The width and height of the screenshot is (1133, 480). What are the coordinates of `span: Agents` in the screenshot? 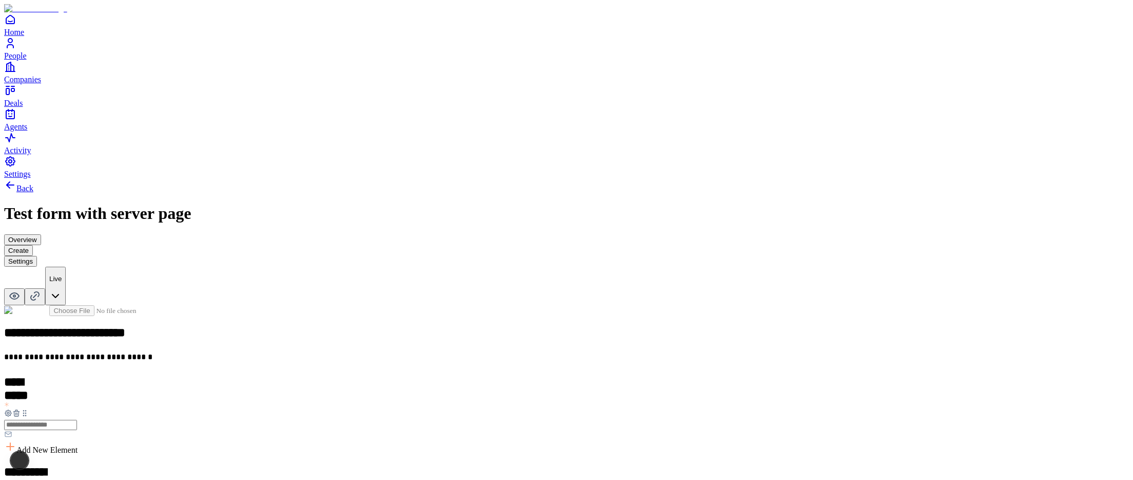 It's located at (15, 126).